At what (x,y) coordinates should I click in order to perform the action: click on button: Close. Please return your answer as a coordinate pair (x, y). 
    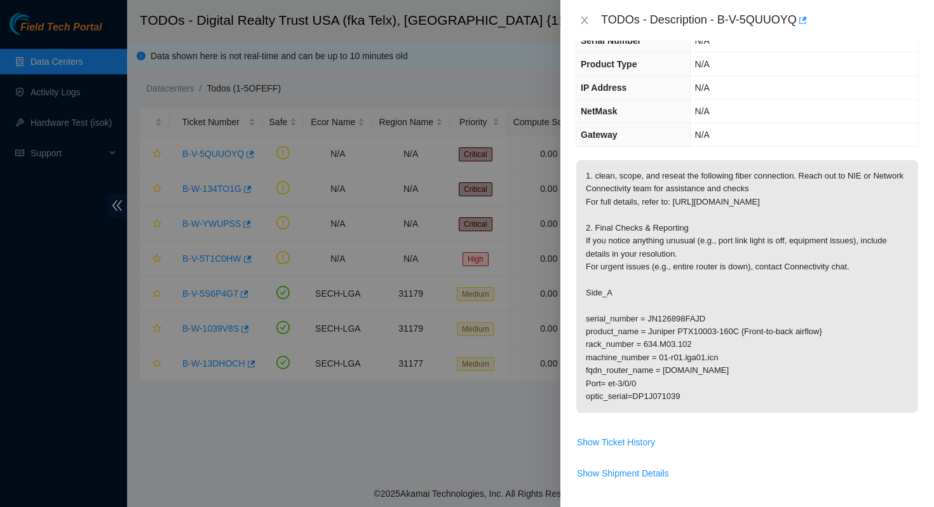
    Looking at the image, I should click on (585, 20).